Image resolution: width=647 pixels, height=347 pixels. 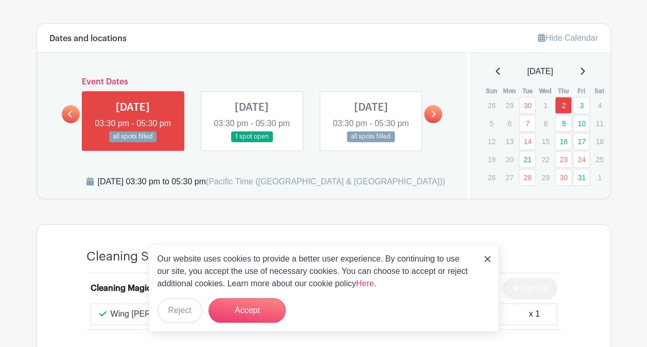 I want to click on p: 13, so click(x=509, y=141).